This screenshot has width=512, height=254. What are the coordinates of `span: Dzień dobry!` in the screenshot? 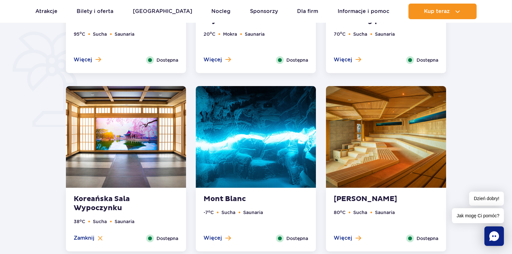 It's located at (487, 198).